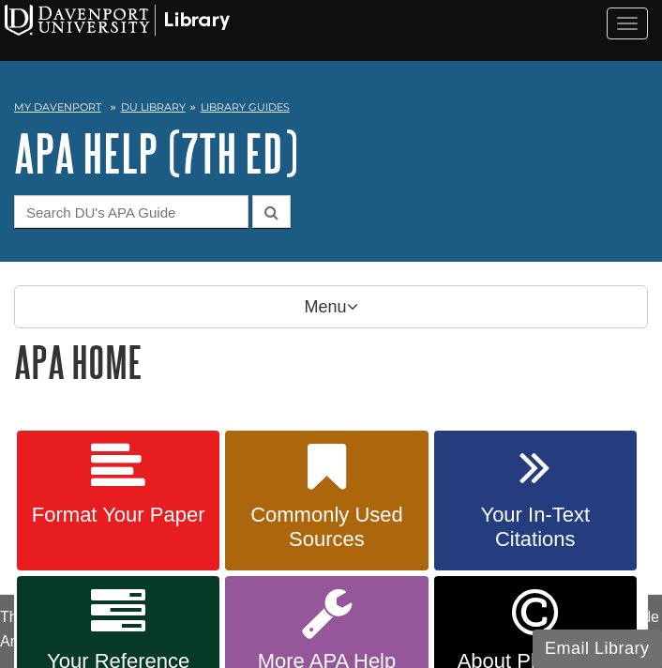 Image resolution: width=662 pixels, height=668 pixels. Describe the element at coordinates (331, 307) in the screenshot. I see `p: Menu` at that location.